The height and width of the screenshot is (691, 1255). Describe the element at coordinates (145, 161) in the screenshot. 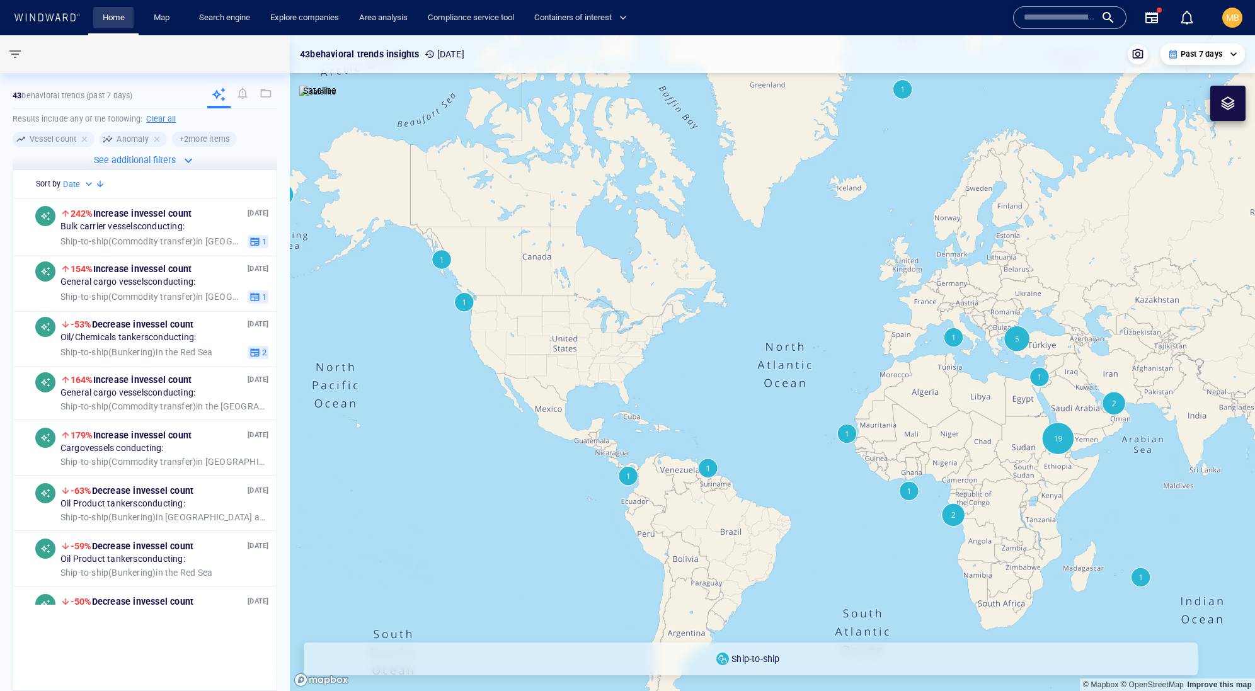

I see `button: See additional filters` at that location.